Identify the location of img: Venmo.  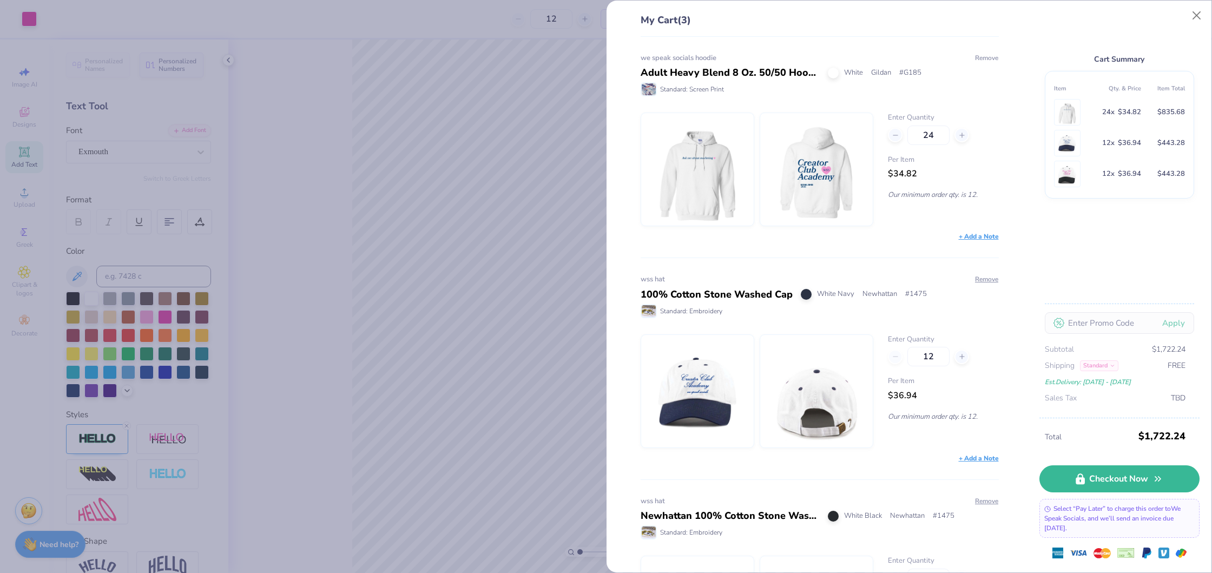
(1164, 553).